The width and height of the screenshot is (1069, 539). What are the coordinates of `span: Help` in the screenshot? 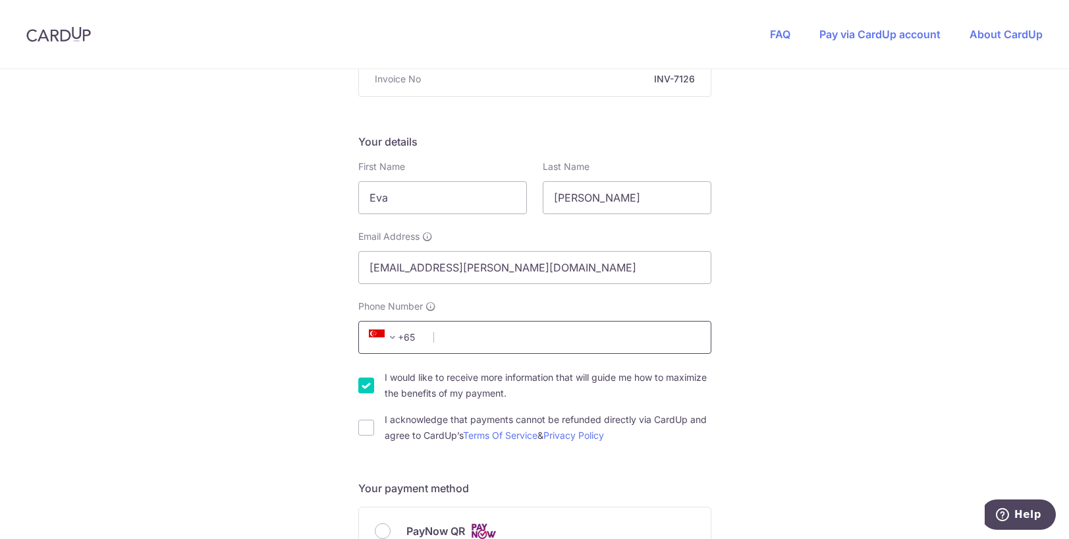 It's located at (43, 15).